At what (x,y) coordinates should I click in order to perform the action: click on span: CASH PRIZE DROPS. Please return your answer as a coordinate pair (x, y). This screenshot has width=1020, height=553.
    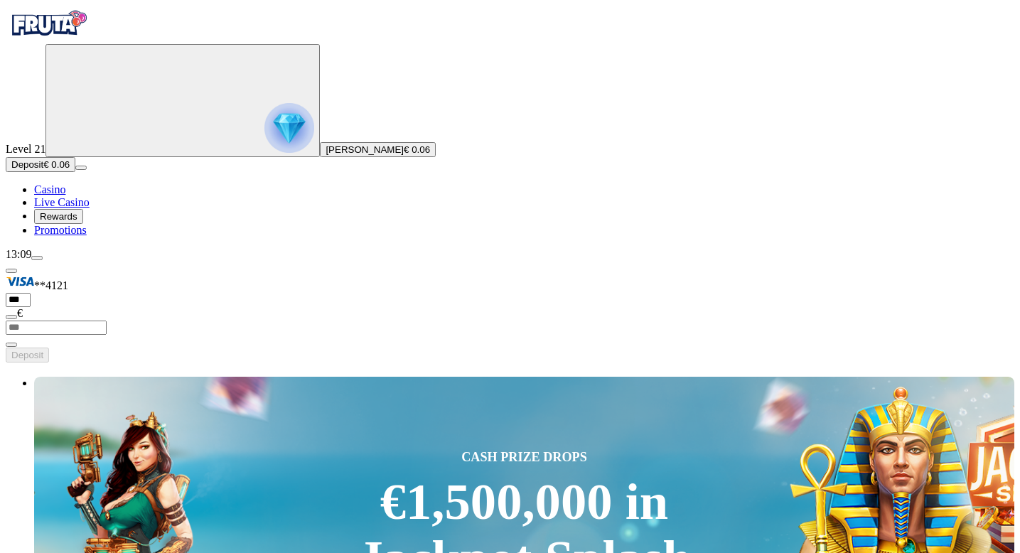
    Looking at the image, I should click on (524, 457).